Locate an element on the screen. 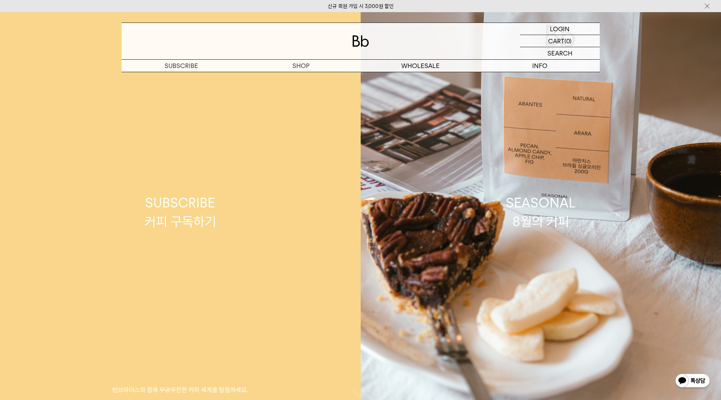  p: CART is located at coordinates (556, 41).